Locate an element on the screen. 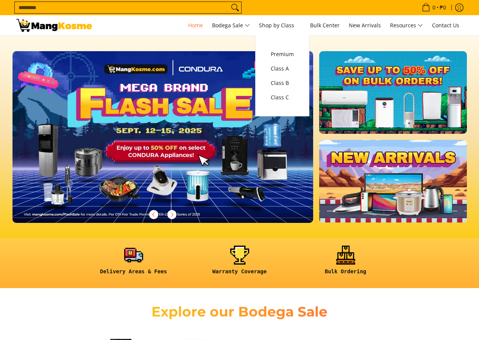  img: Mang Kosme: Your Home Appliances Warehouse Sale Partner! is located at coordinates (54, 25).